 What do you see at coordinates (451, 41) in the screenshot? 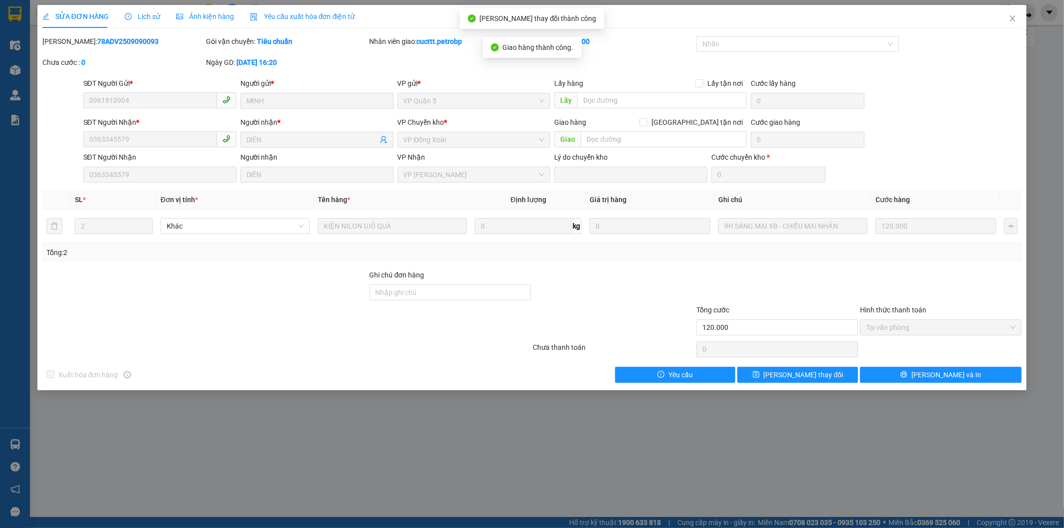
I see `div: Nhân viên giao:` at bounding box center [451, 41].